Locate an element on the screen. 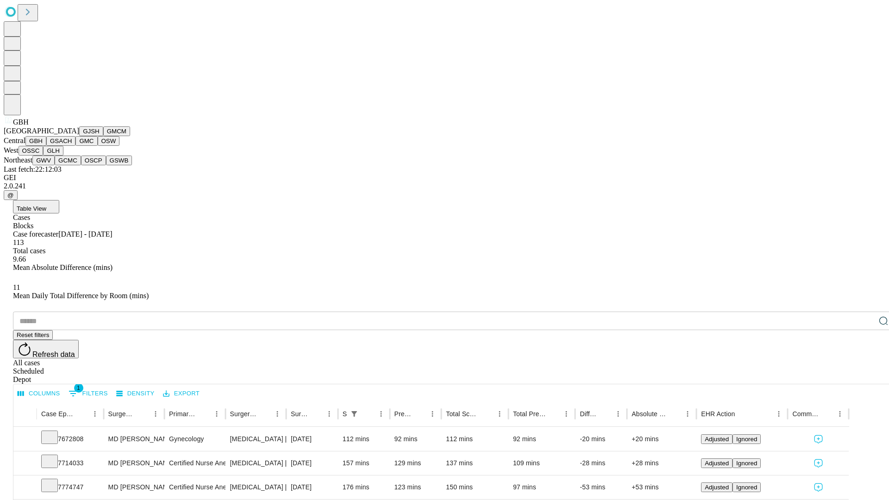  button: Export is located at coordinates (181, 393).